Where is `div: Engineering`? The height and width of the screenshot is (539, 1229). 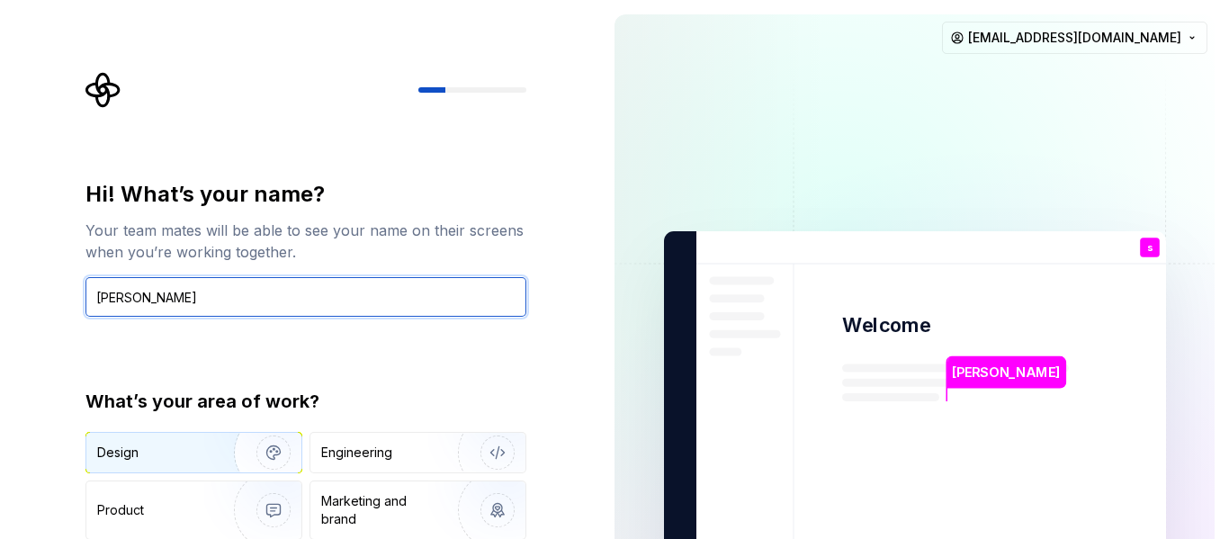
div: Engineering is located at coordinates (356, 452).